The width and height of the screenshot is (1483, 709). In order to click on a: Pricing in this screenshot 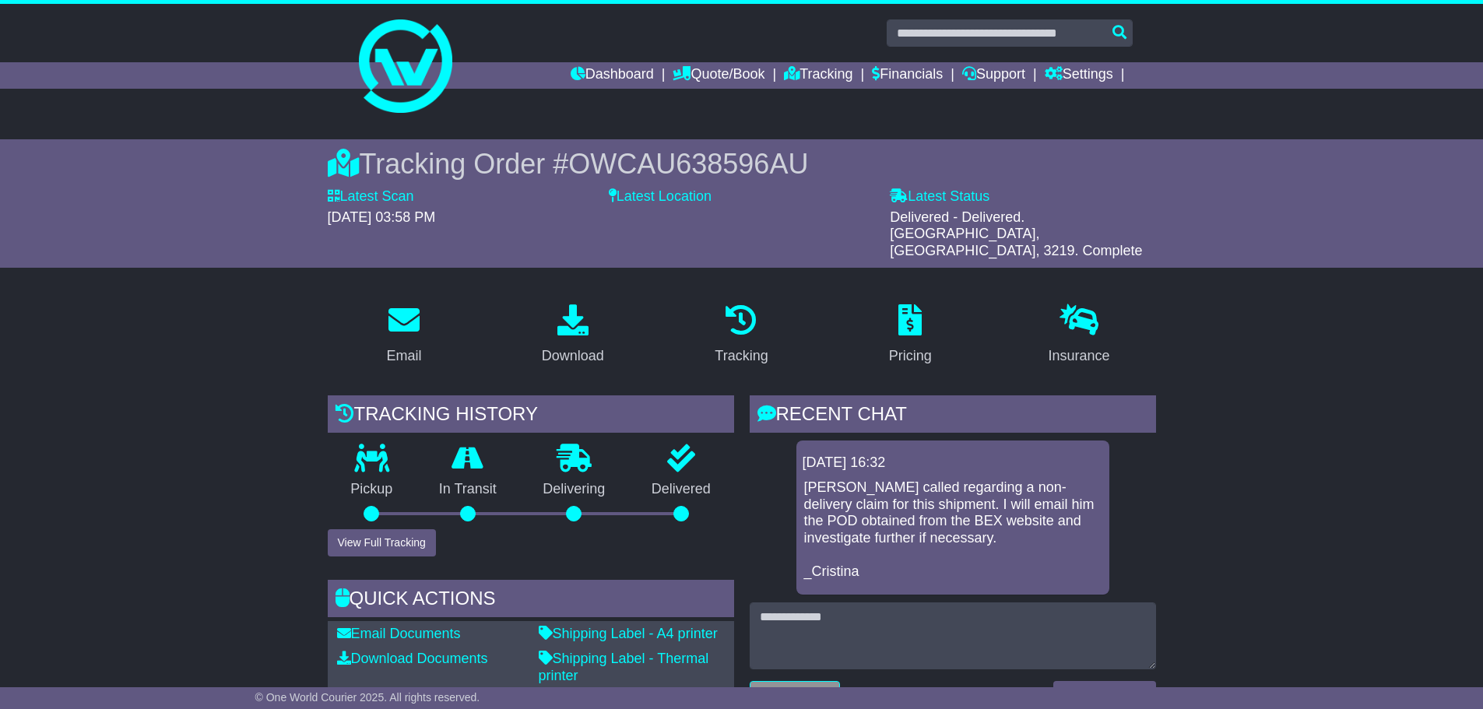, I will do `click(910, 336)`.